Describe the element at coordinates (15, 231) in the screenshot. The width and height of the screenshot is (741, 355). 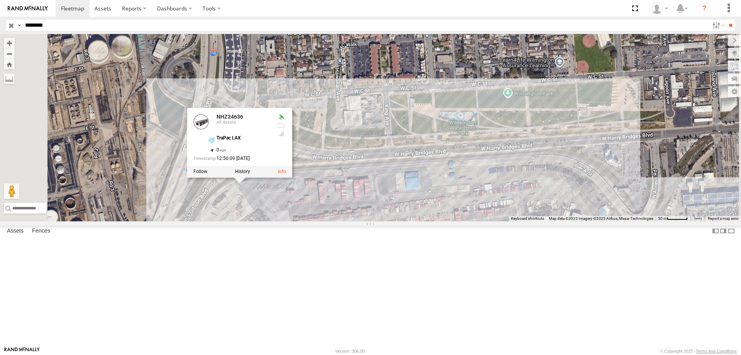
I see `label: Assets` at that location.